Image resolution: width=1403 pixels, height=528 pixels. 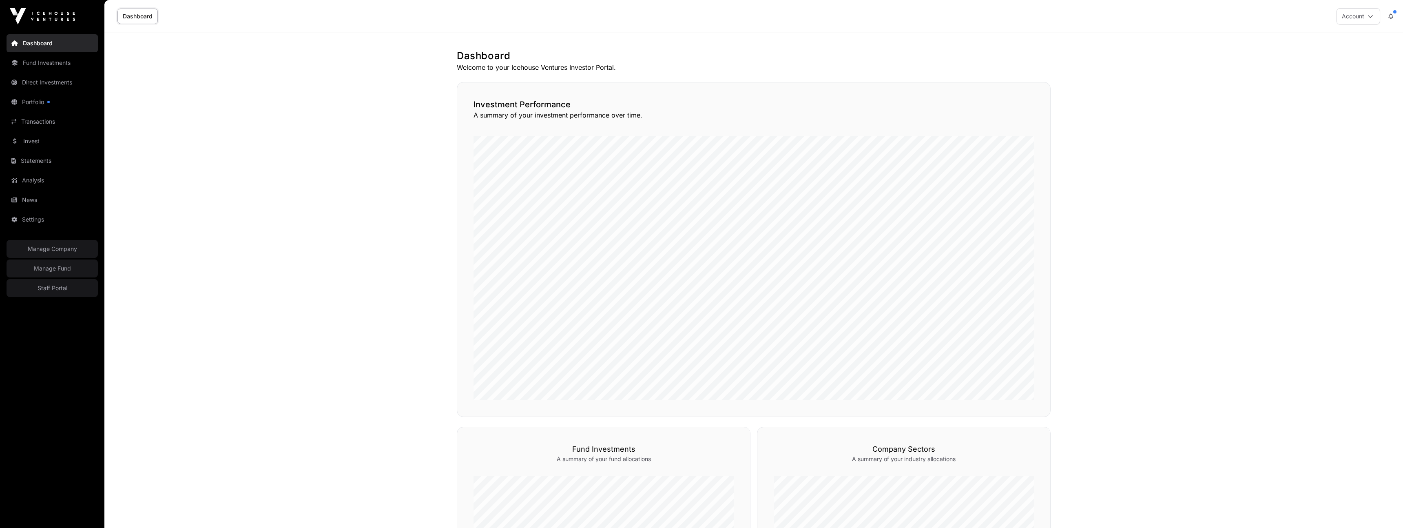 I want to click on a: News, so click(x=52, y=200).